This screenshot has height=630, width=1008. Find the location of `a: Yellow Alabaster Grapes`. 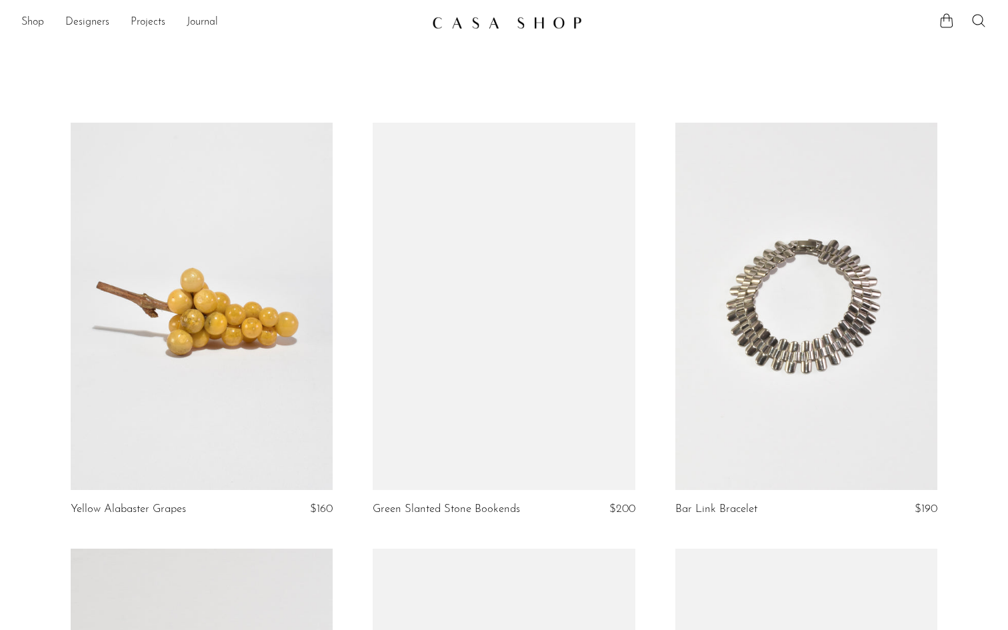

a: Yellow Alabaster Grapes is located at coordinates (128, 509).